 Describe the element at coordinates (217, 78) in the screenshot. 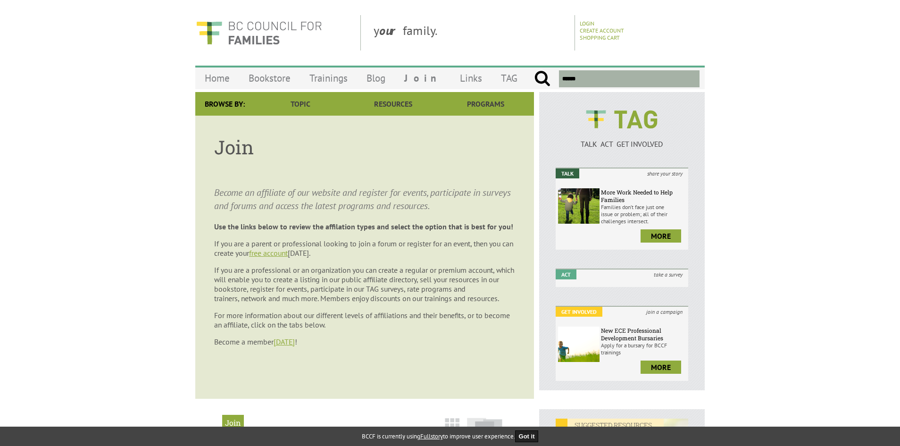

I see `a: Home` at that location.